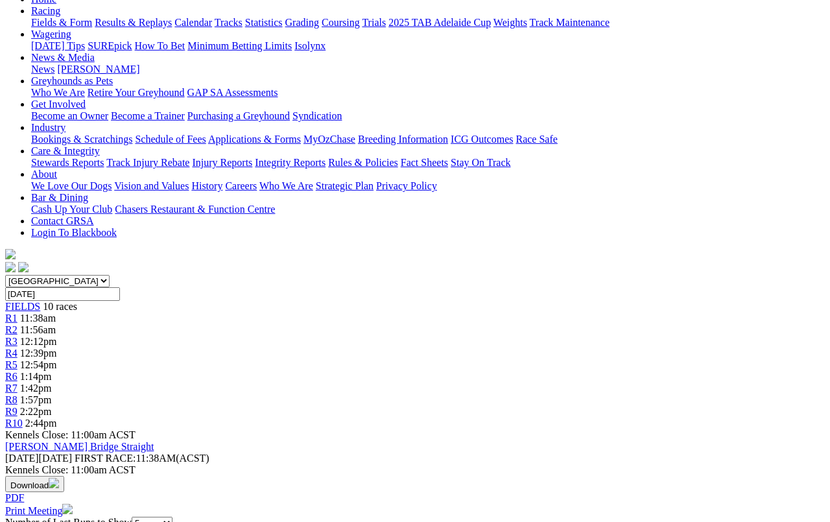 The image size is (830, 522). I want to click on a: SUREpick, so click(110, 45).